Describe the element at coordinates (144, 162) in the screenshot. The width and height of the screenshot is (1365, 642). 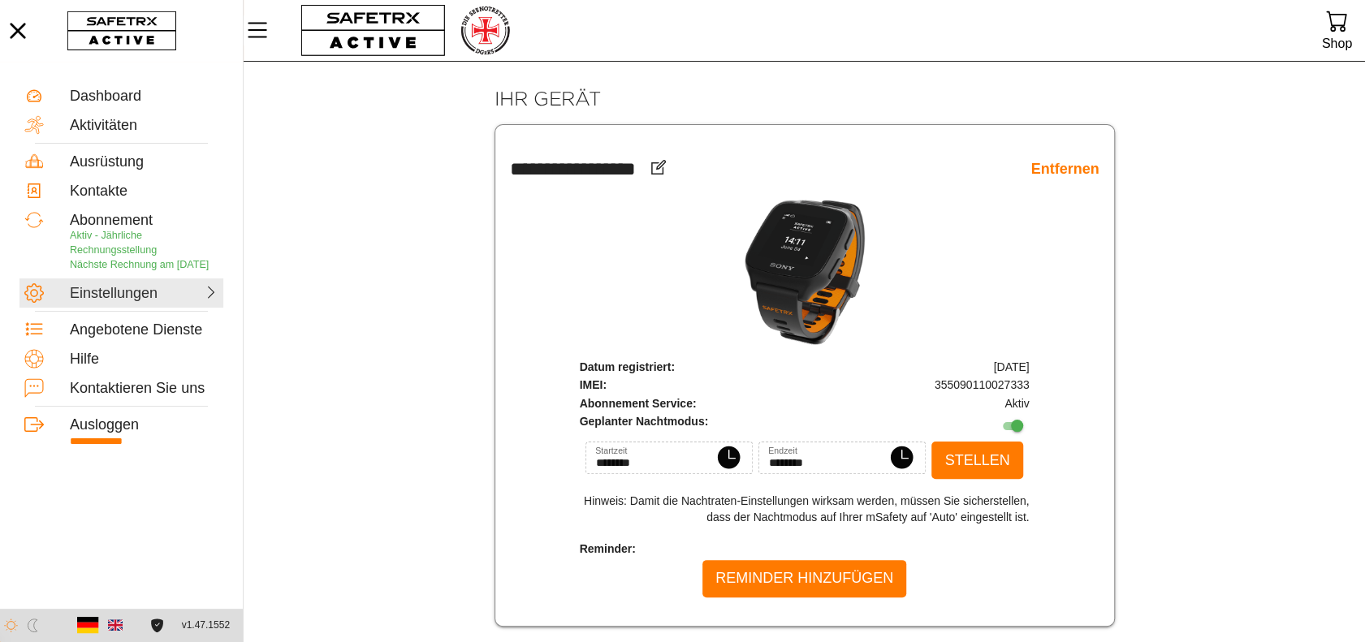
I see `div: Ausrüstung` at that location.